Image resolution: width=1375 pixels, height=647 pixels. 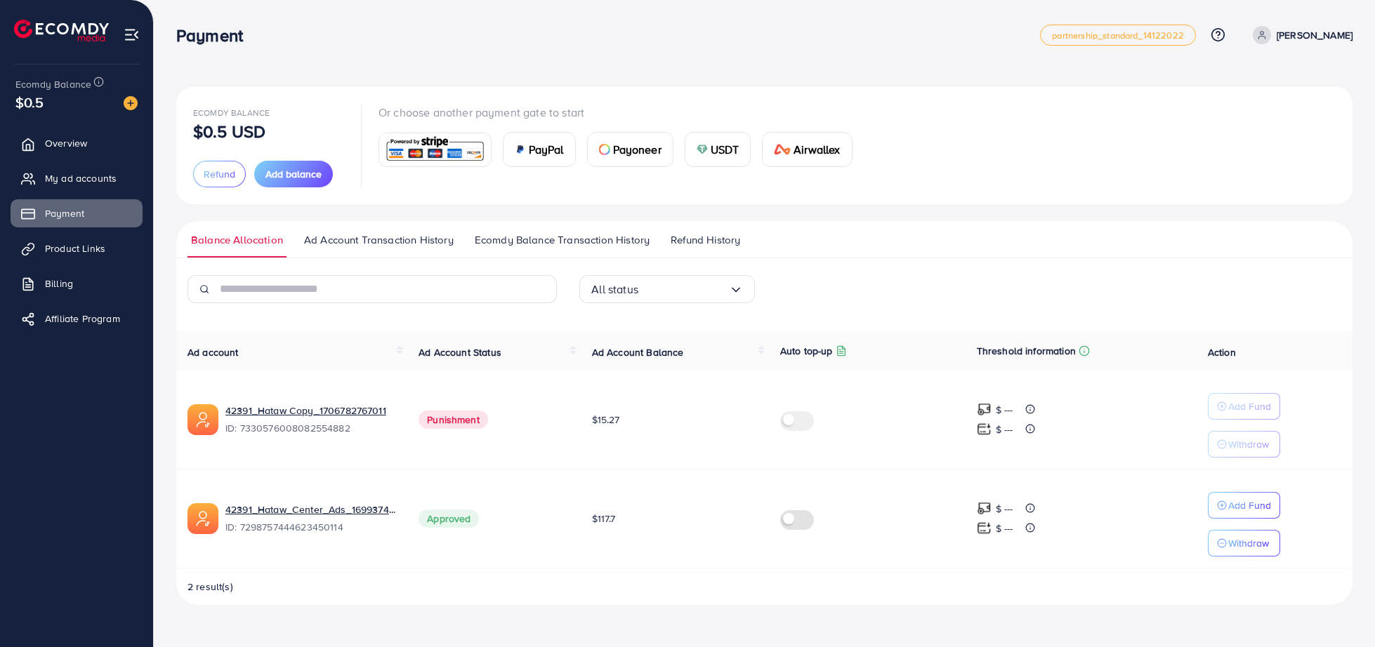 I want to click on div: Search for option, so click(x=667, y=289).